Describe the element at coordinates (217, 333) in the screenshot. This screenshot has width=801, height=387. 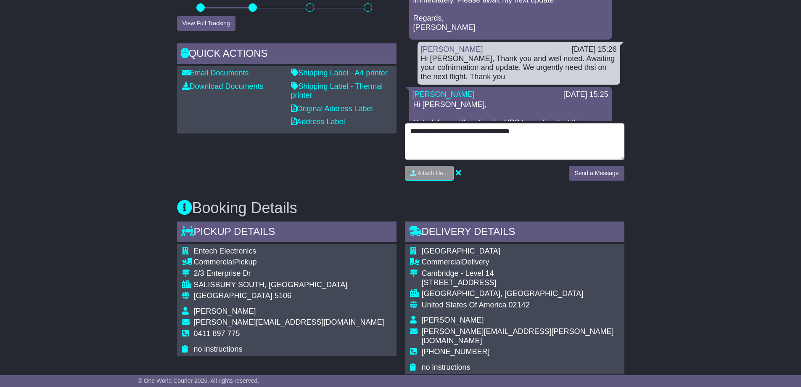
I see `span: 0411 897 775` at that location.